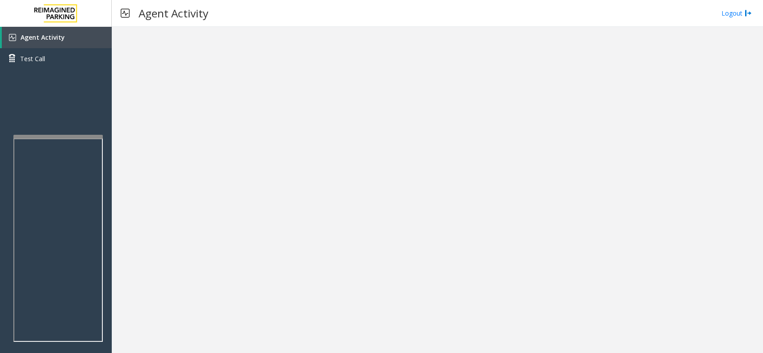  I want to click on a: Agent Activity, so click(57, 38).